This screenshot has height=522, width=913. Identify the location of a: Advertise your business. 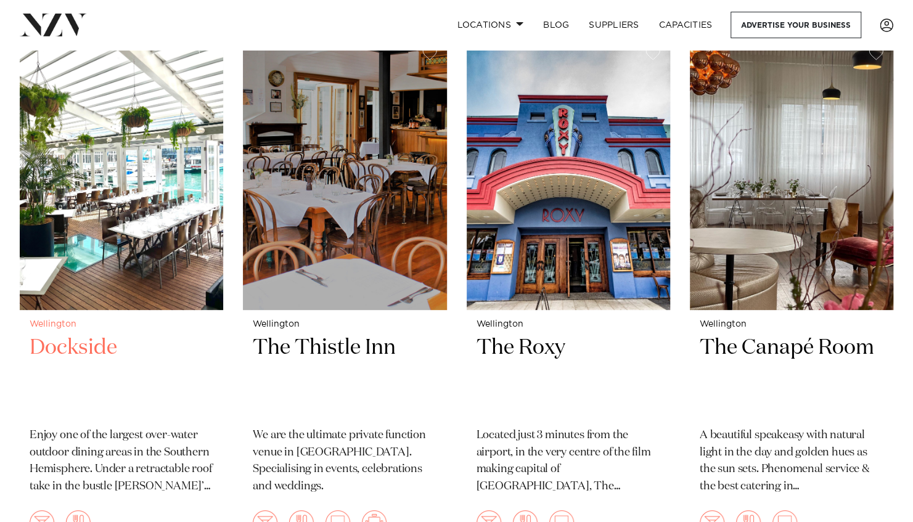
(796, 25).